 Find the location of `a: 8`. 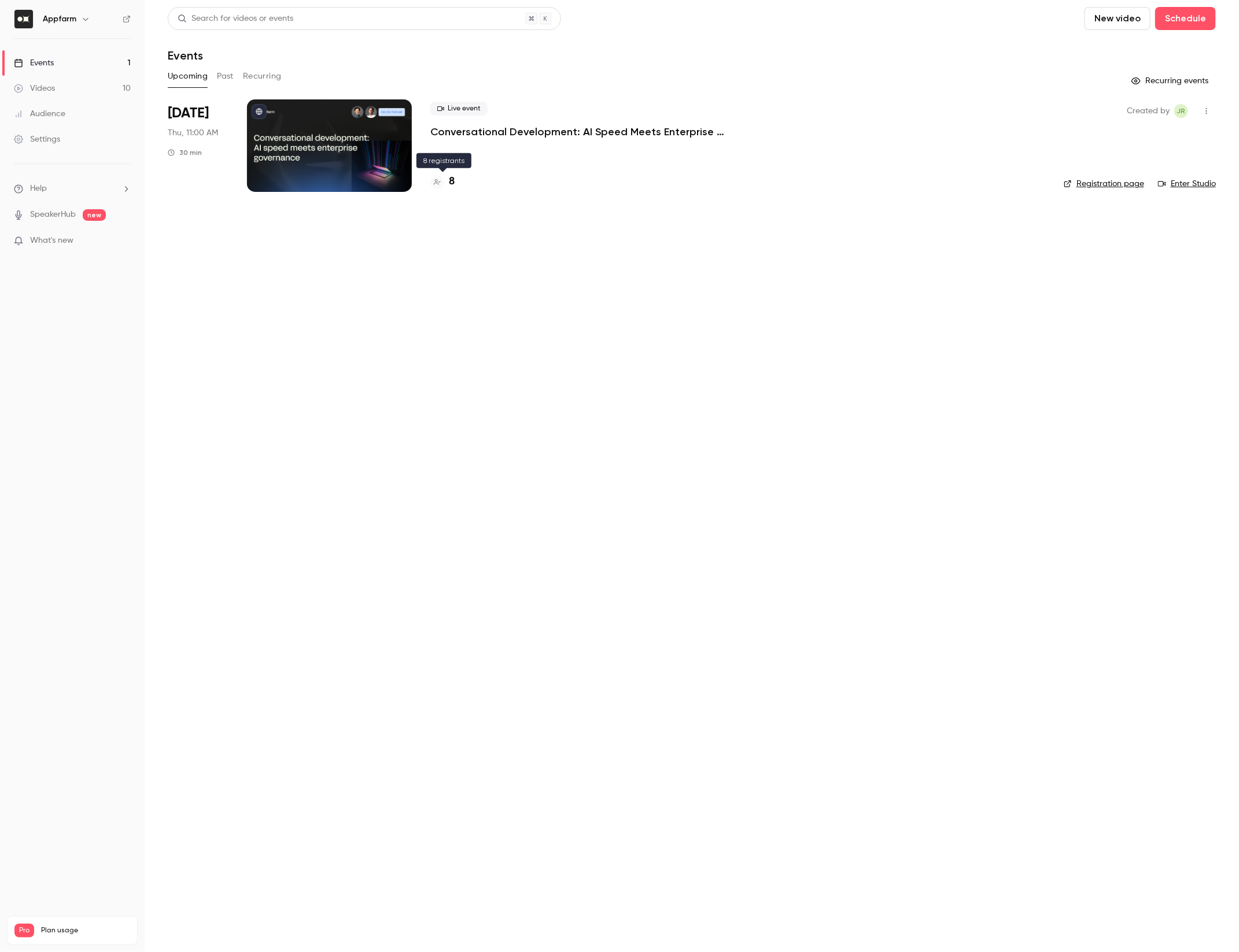

a: 8 is located at coordinates (442, 181).